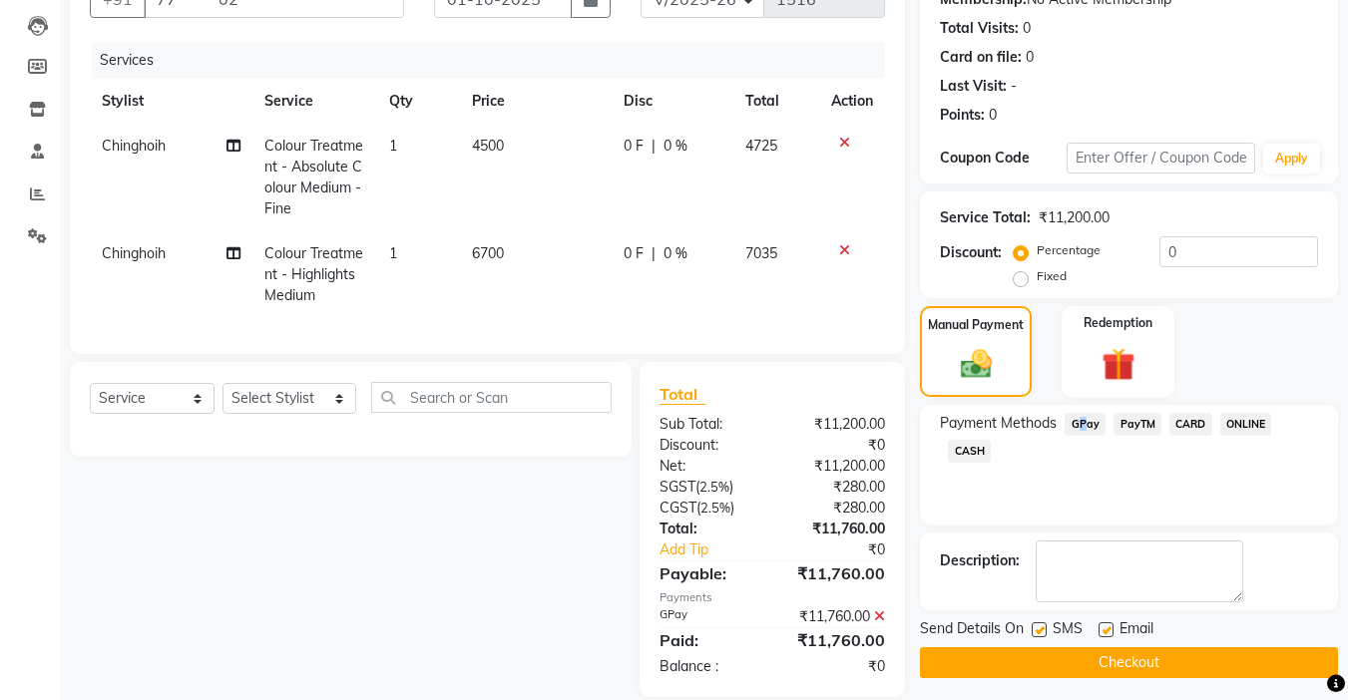  Describe the element at coordinates (171, 101) in the screenshot. I see `th: Stylist` at that location.